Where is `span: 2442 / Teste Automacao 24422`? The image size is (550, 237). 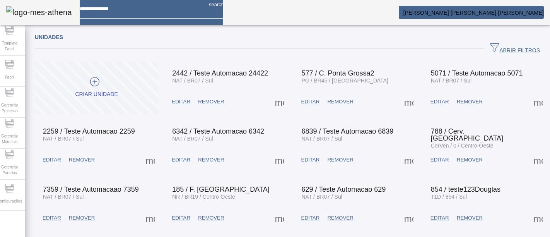 span: 2442 / Teste Automacao 24422 is located at coordinates (220, 73).